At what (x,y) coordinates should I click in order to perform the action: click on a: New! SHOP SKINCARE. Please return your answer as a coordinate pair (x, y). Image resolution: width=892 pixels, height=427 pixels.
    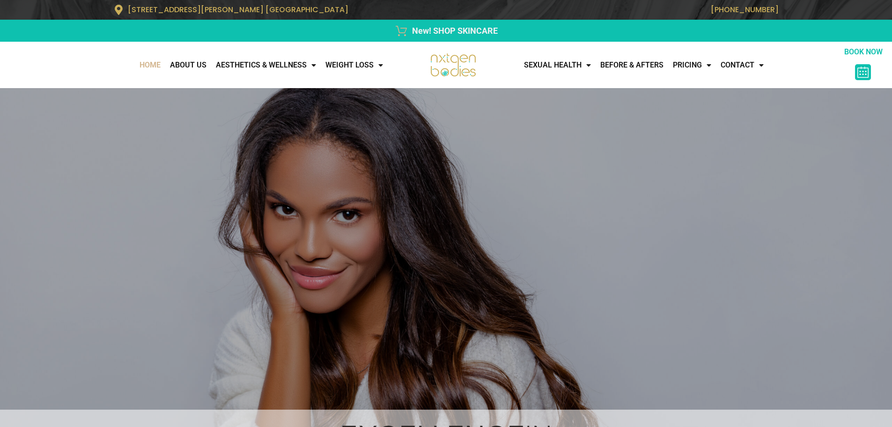
    Looking at the image, I should click on (446, 30).